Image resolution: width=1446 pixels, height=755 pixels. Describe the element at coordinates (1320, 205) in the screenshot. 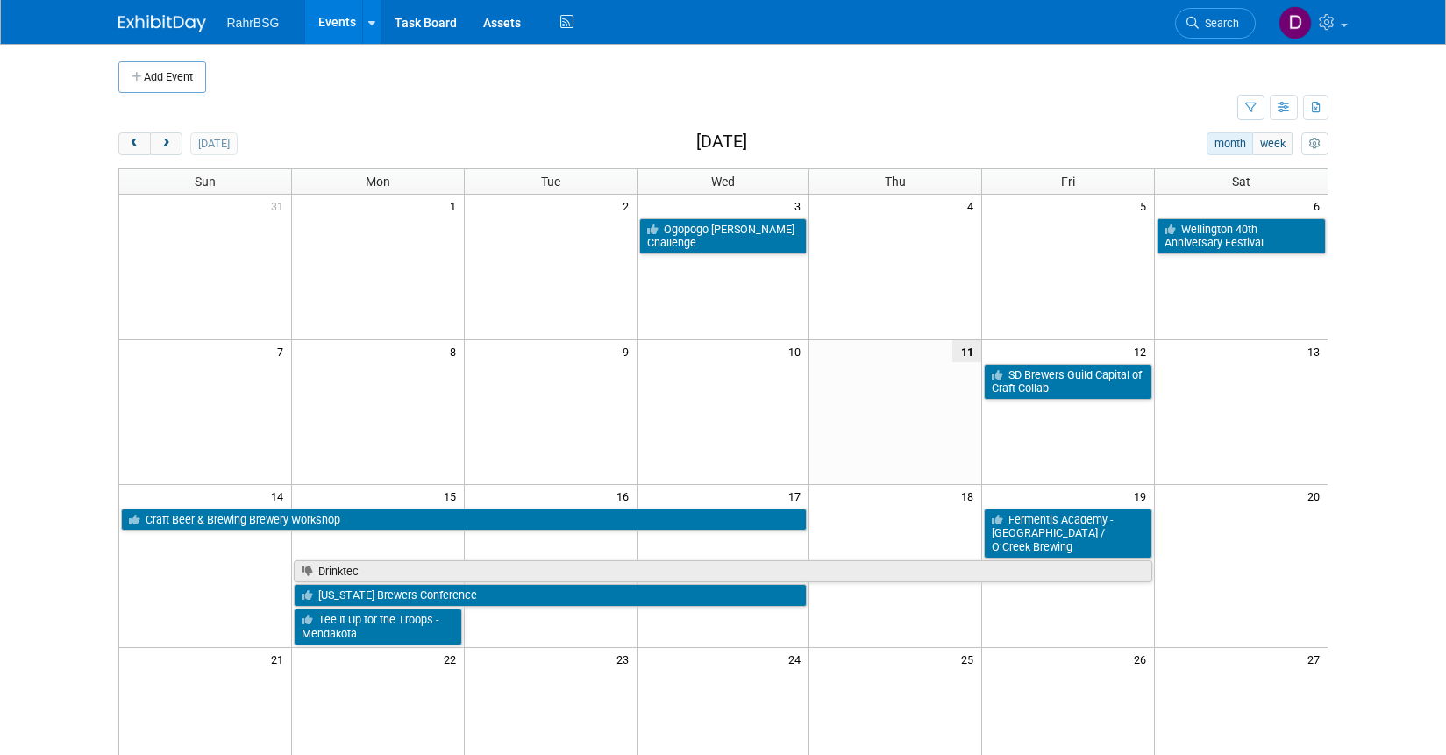

I see `span: 6` at that location.